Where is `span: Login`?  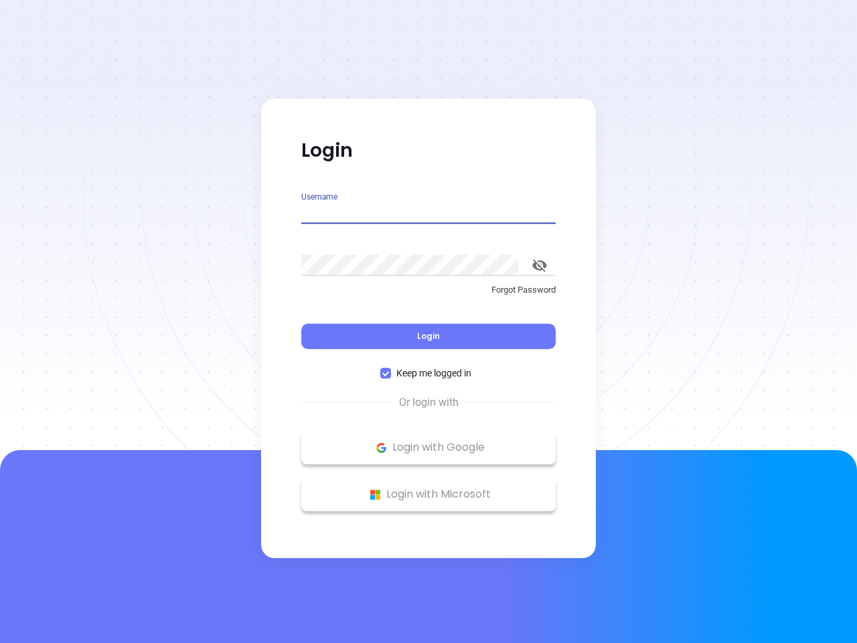 span: Login is located at coordinates (429, 336).